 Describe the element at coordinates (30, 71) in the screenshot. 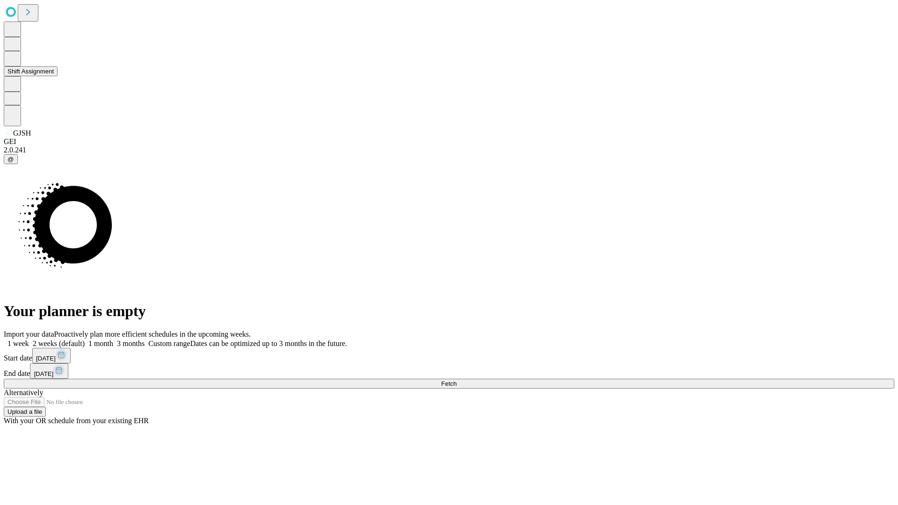

I see `button: Shift Assignment` at that location.